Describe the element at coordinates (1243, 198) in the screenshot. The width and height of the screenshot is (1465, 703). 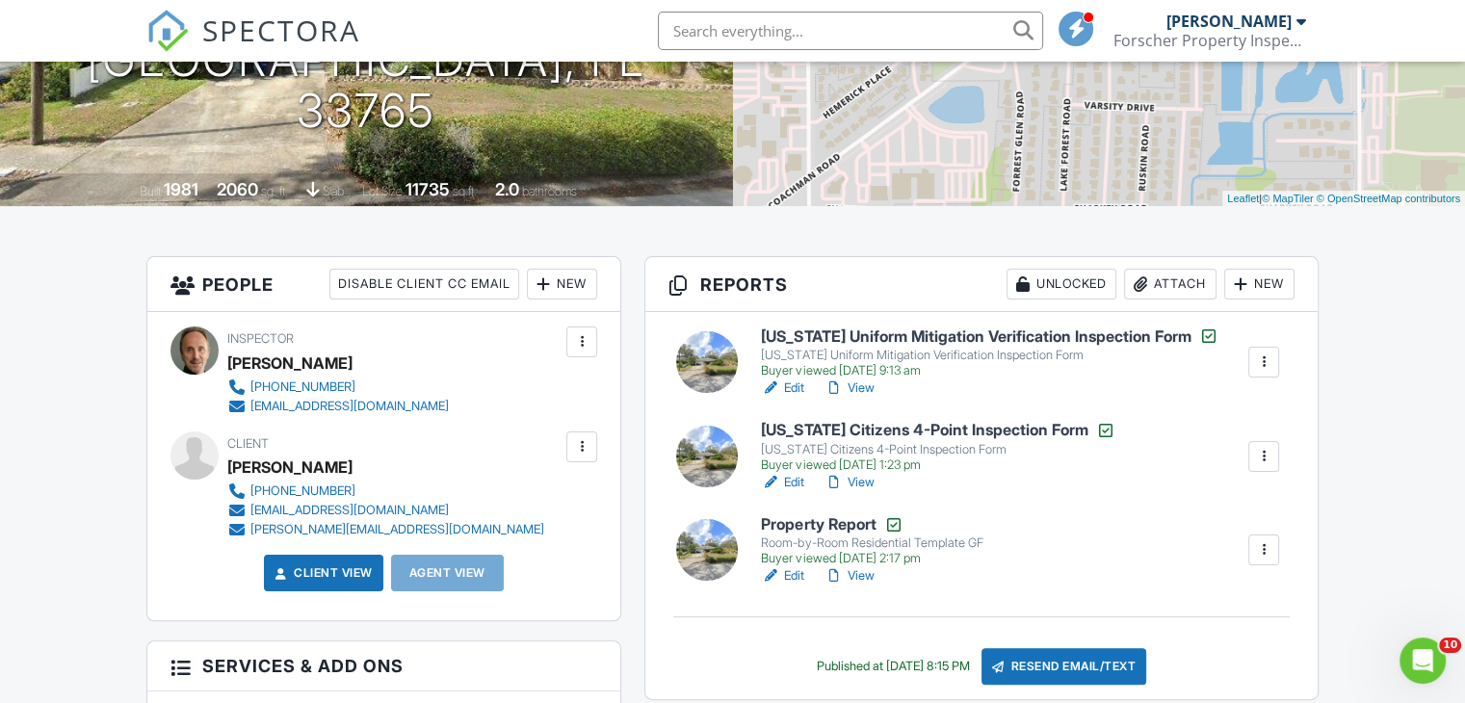
I see `a: Leaflet` at that location.